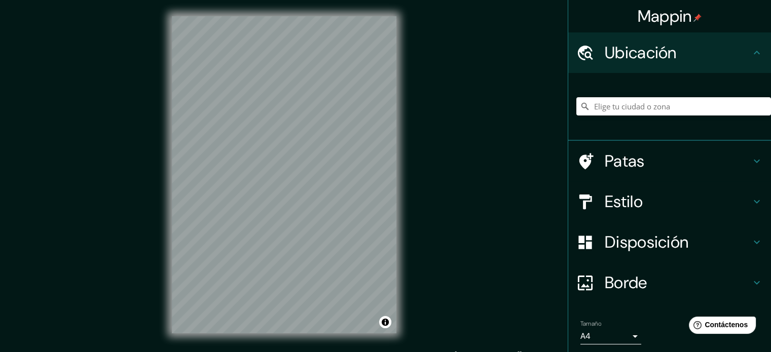 This screenshot has width=771, height=352. What do you see at coordinates (590, 324) in the screenshot?
I see `font: Tamaño` at bounding box center [590, 324].